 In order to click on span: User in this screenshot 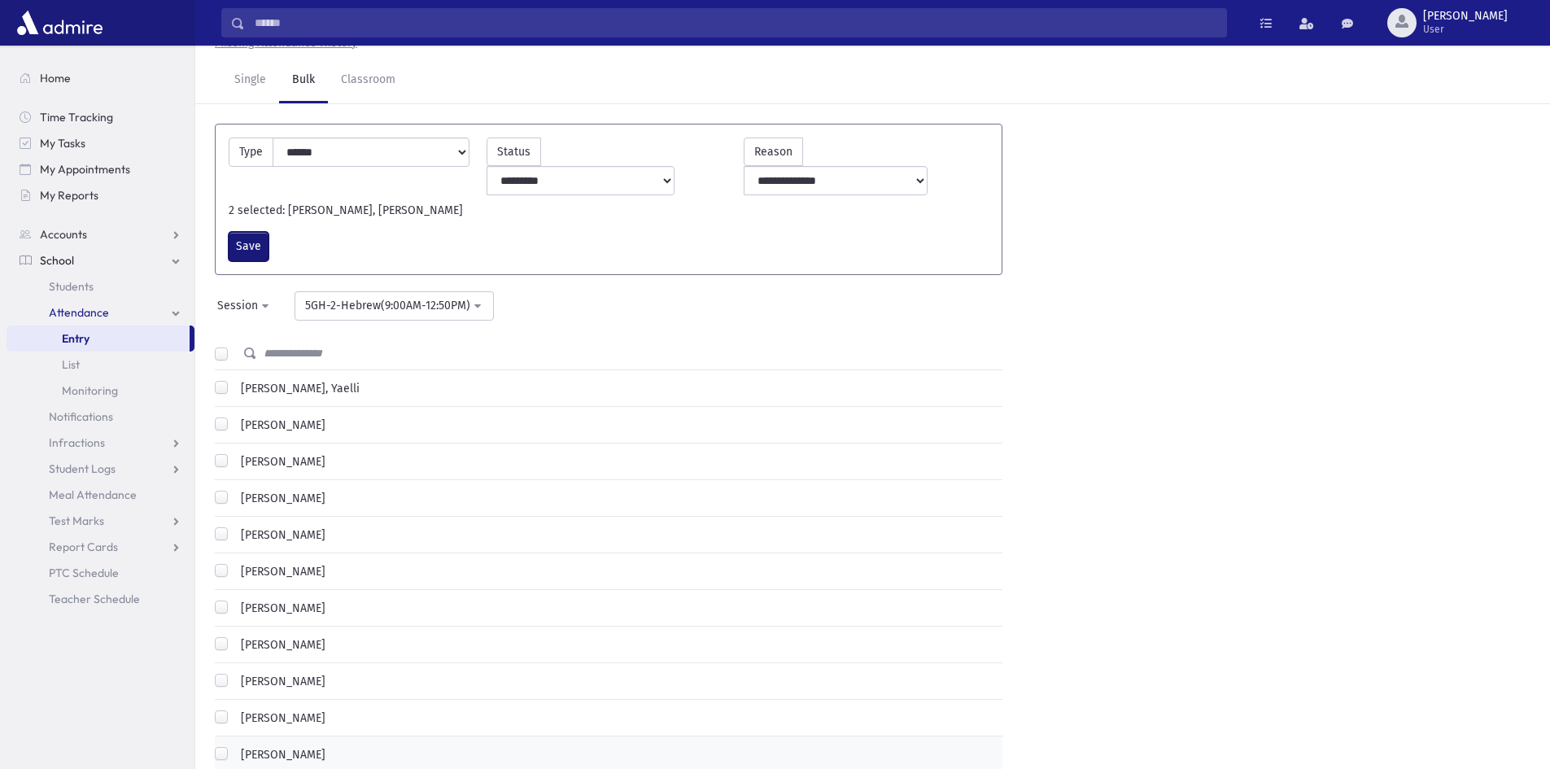, I will do `click(1466, 29)`.